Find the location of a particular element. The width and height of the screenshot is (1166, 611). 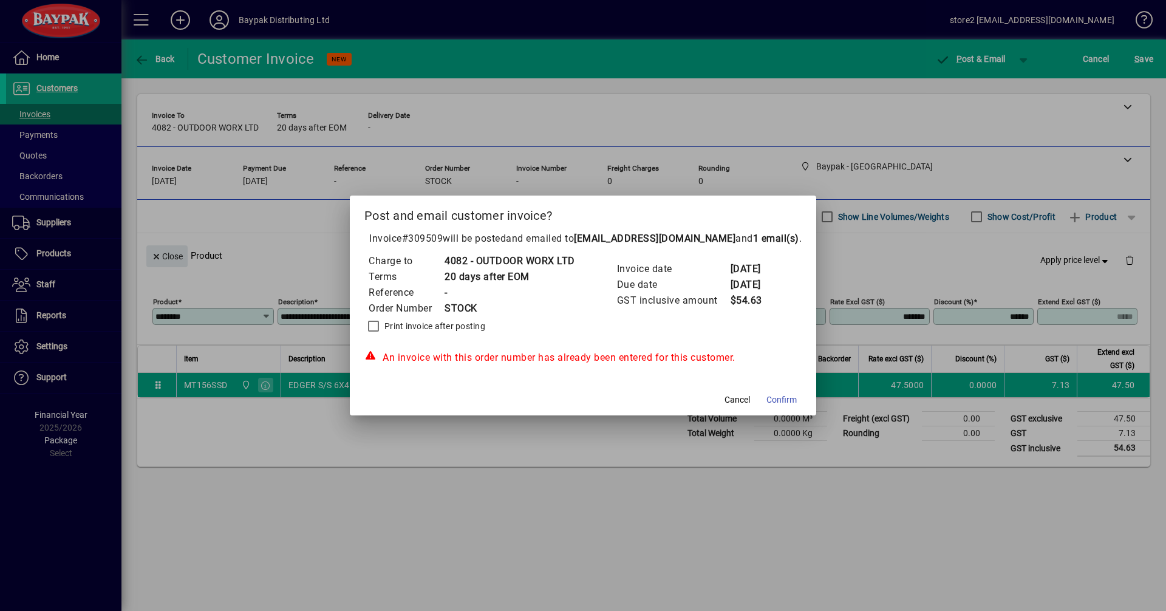

button: Cancel is located at coordinates (737, 399).